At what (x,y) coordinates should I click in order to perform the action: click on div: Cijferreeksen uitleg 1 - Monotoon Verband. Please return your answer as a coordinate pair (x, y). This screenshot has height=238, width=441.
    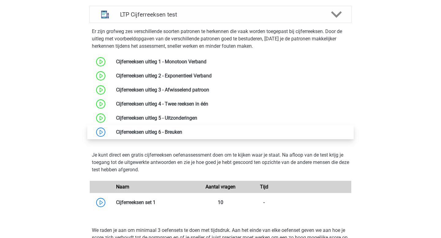
    Looking at the image, I should click on (231, 62).